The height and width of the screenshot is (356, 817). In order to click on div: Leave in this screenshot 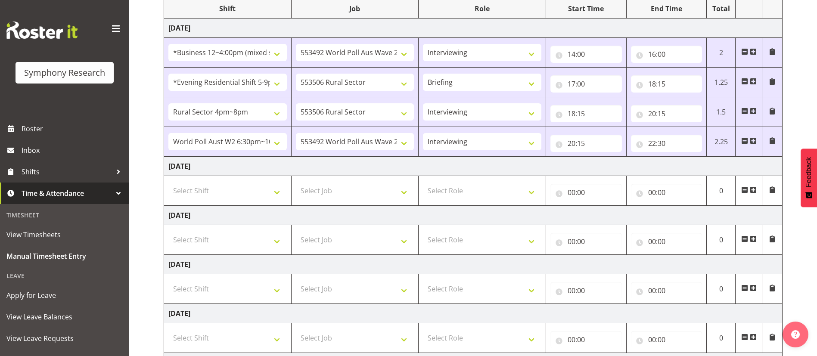, I will do `click(65, 275)`.